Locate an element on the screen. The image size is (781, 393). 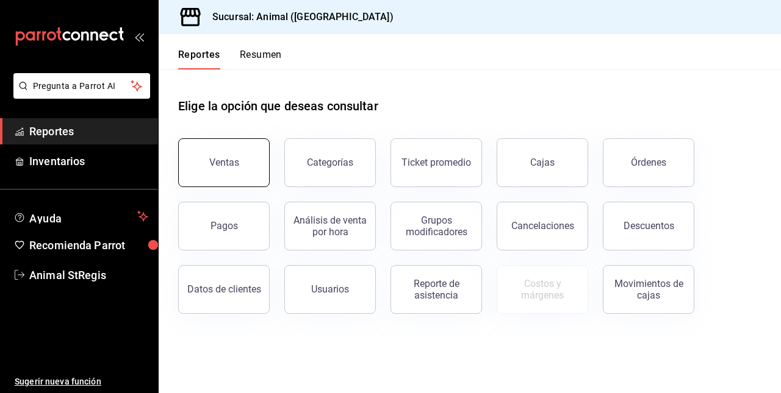
font: Sugerir nueva función is located at coordinates (58, 382).